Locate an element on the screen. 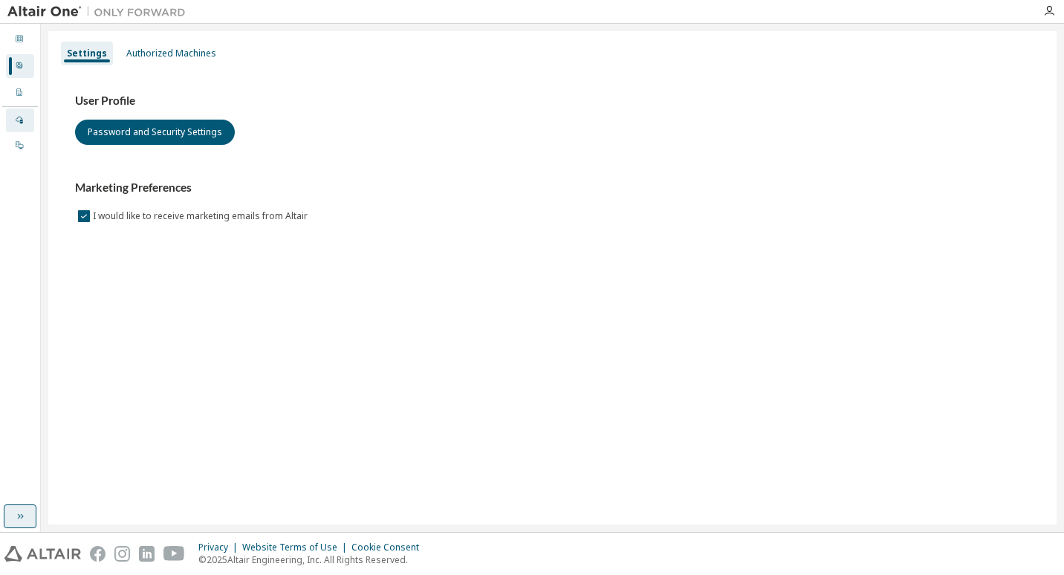 The height and width of the screenshot is (575, 1064). div: Website Terms of Use is located at coordinates (297, 548).